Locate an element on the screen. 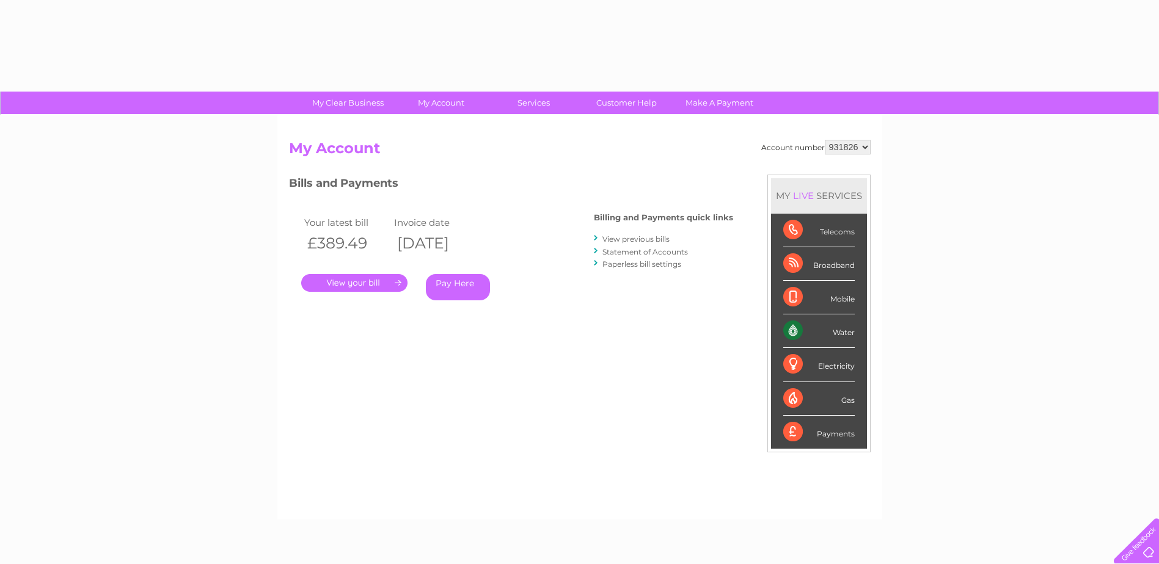  th: £389.49 is located at coordinates (346, 243).